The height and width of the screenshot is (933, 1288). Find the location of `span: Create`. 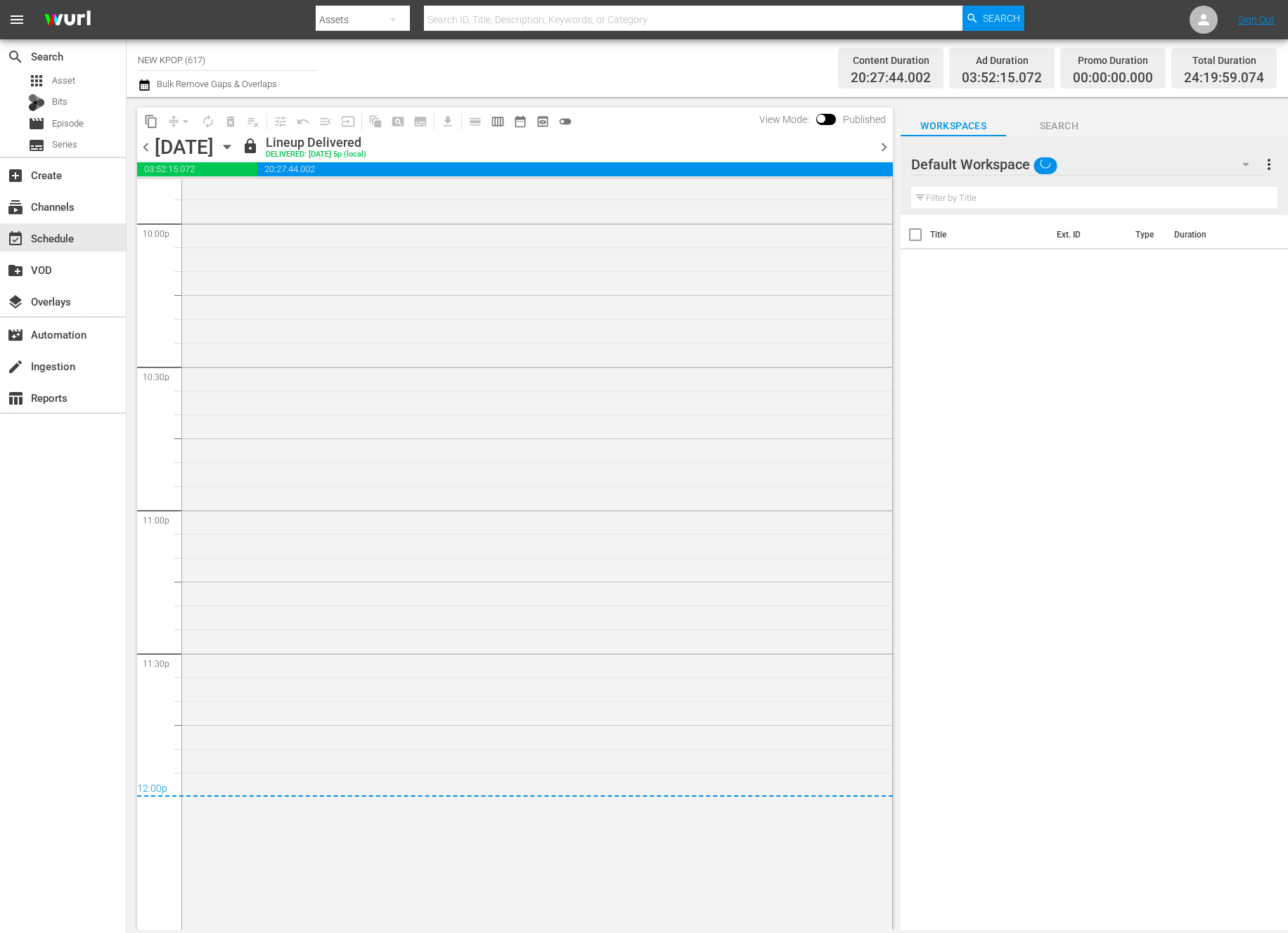

span: Create is located at coordinates (15, 176).